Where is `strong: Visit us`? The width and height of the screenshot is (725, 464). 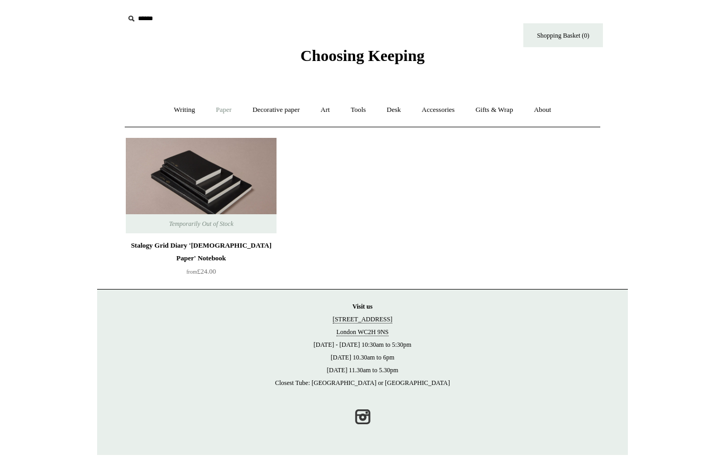 strong: Visit us is located at coordinates (362, 307).